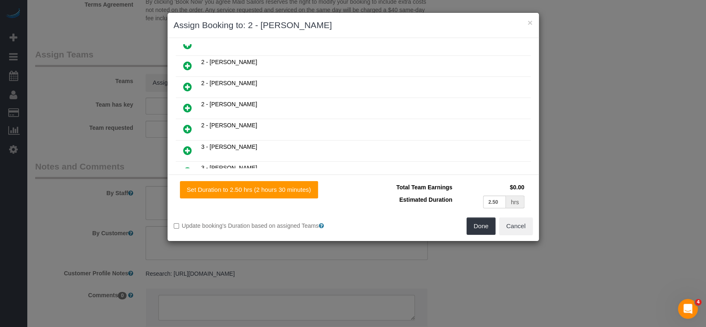 This screenshot has width=706, height=327. What do you see at coordinates (515, 202) in the screenshot?
I see `div: hrs` at bounding box center [515, 202].